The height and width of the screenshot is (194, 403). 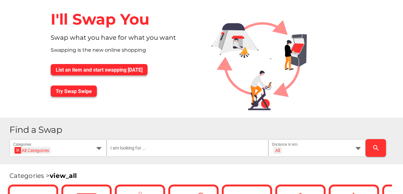 I want to click on div: All Categories, so click(x=33, y=150).